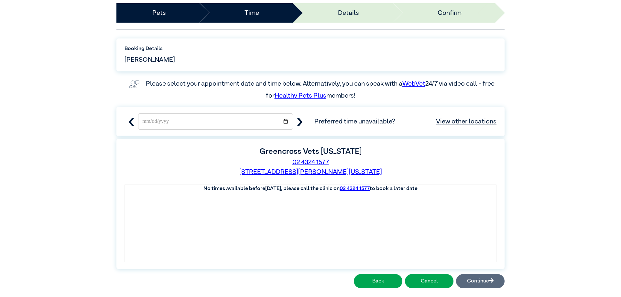 This screenshot has height=297, width=621. I want to click on a: WebVet, so click(414, 84).